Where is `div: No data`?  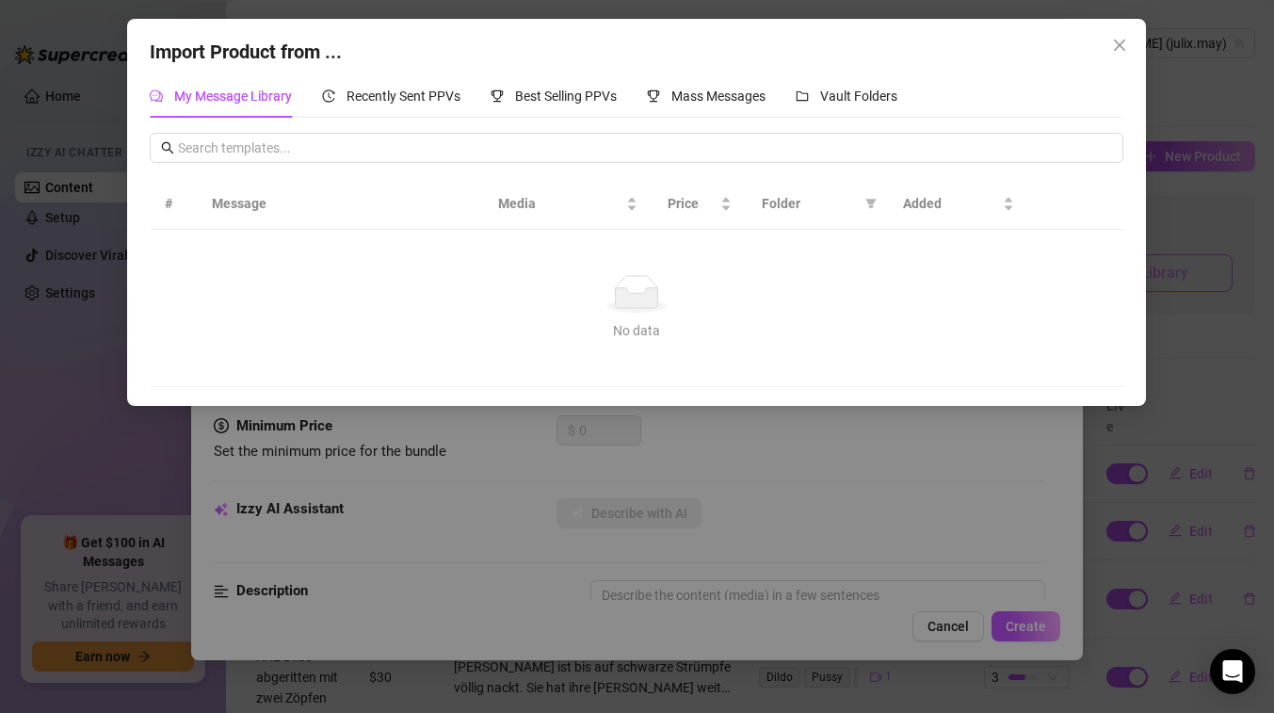 div: No data is located at coordinates (637, 331).